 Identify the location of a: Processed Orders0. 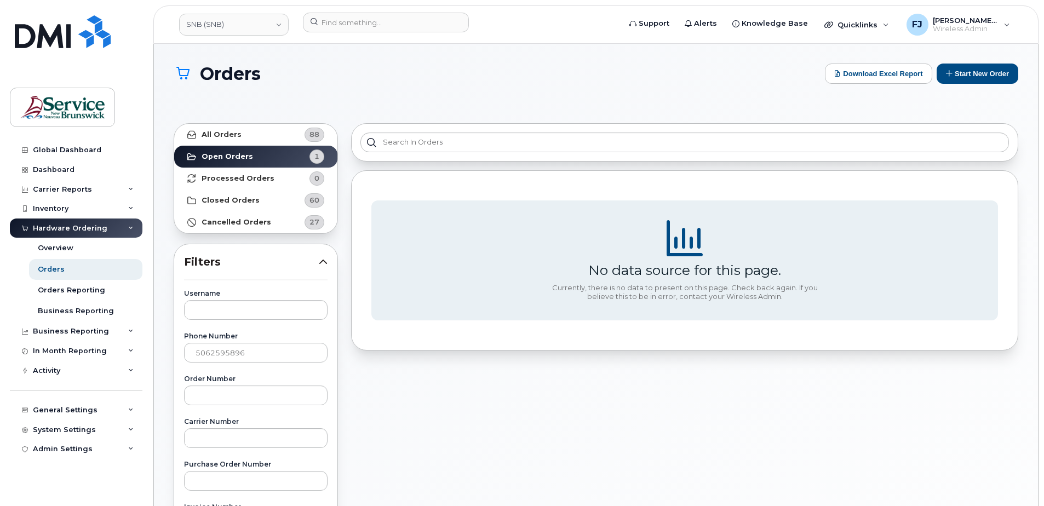
(256, 179).